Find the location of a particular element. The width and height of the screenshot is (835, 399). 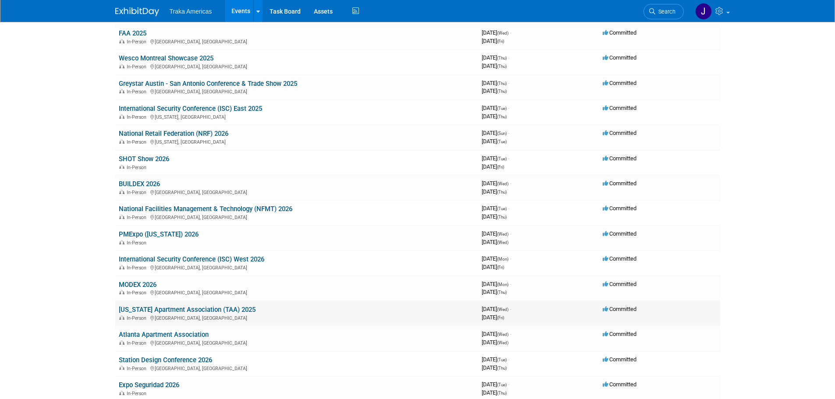

a: Search is located at coordinates (663, 11).